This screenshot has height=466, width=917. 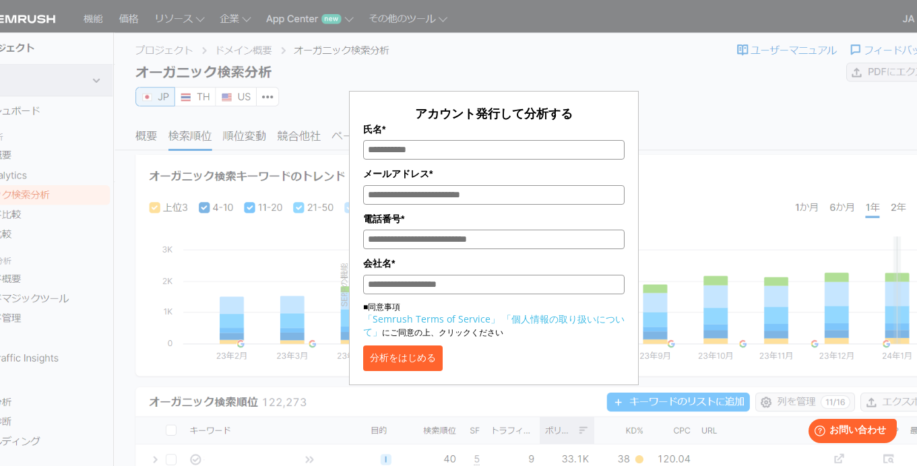 What do you see at coordinates (494, 320) in the screenshot?
I see `p: ■同意事項 にご同意の上、クリックください` at bounding box center [494, 320].